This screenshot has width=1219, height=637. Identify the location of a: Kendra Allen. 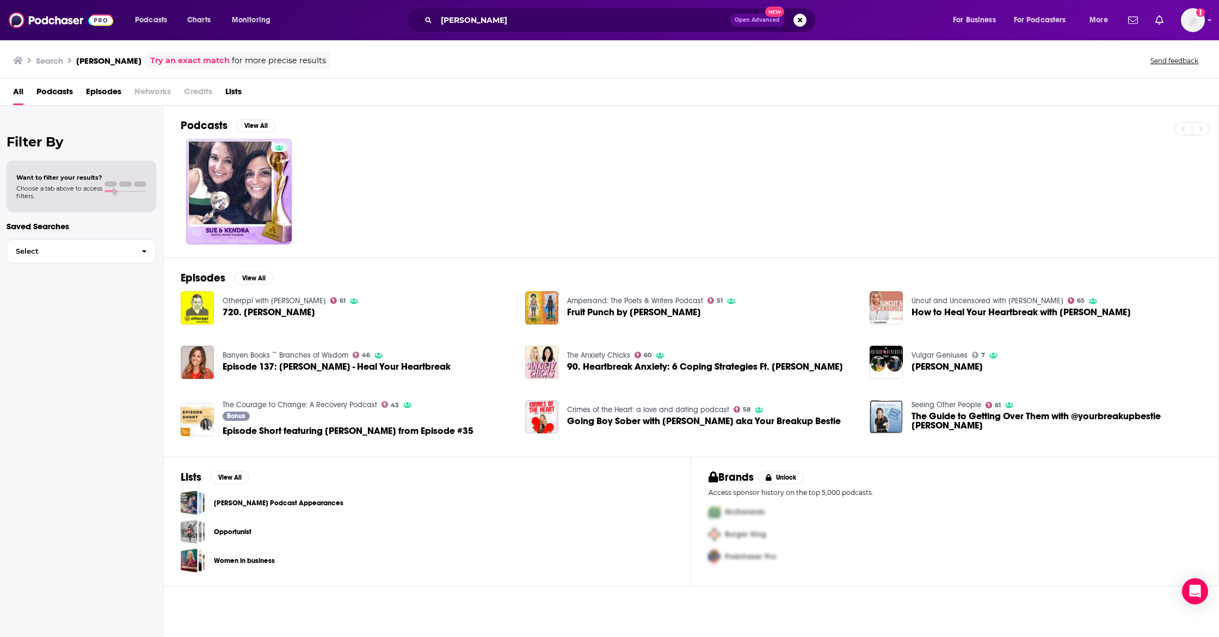
(947, 366).